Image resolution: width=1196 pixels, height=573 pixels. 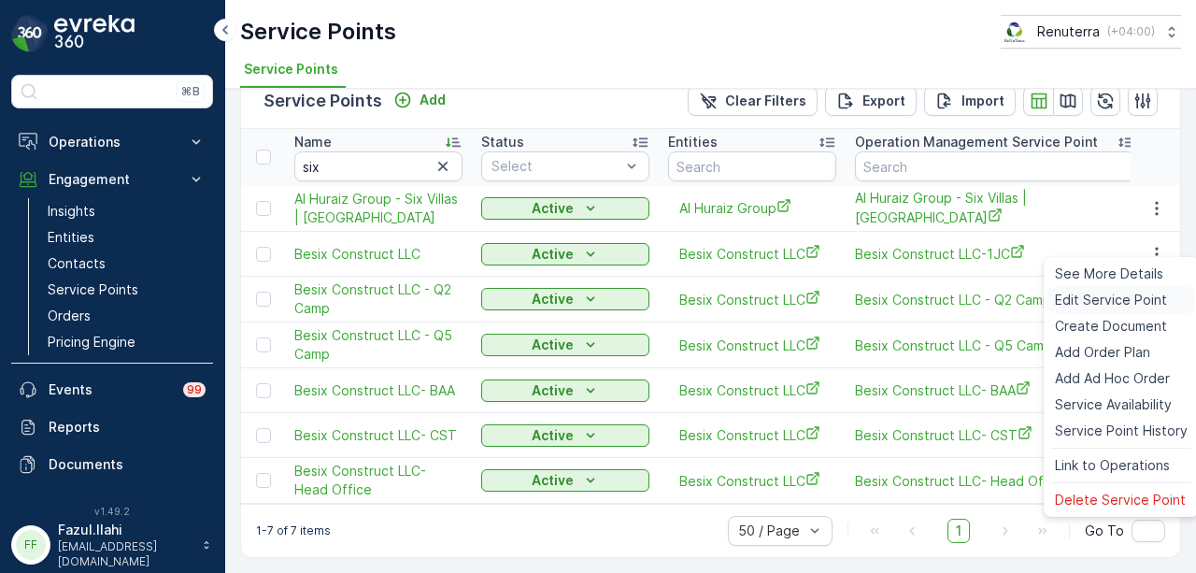 What do you see at coordinates (1112, 379) in the screenshot?
I see `span: Add Ad Hoc Order` at bounding box center [1112, 379].